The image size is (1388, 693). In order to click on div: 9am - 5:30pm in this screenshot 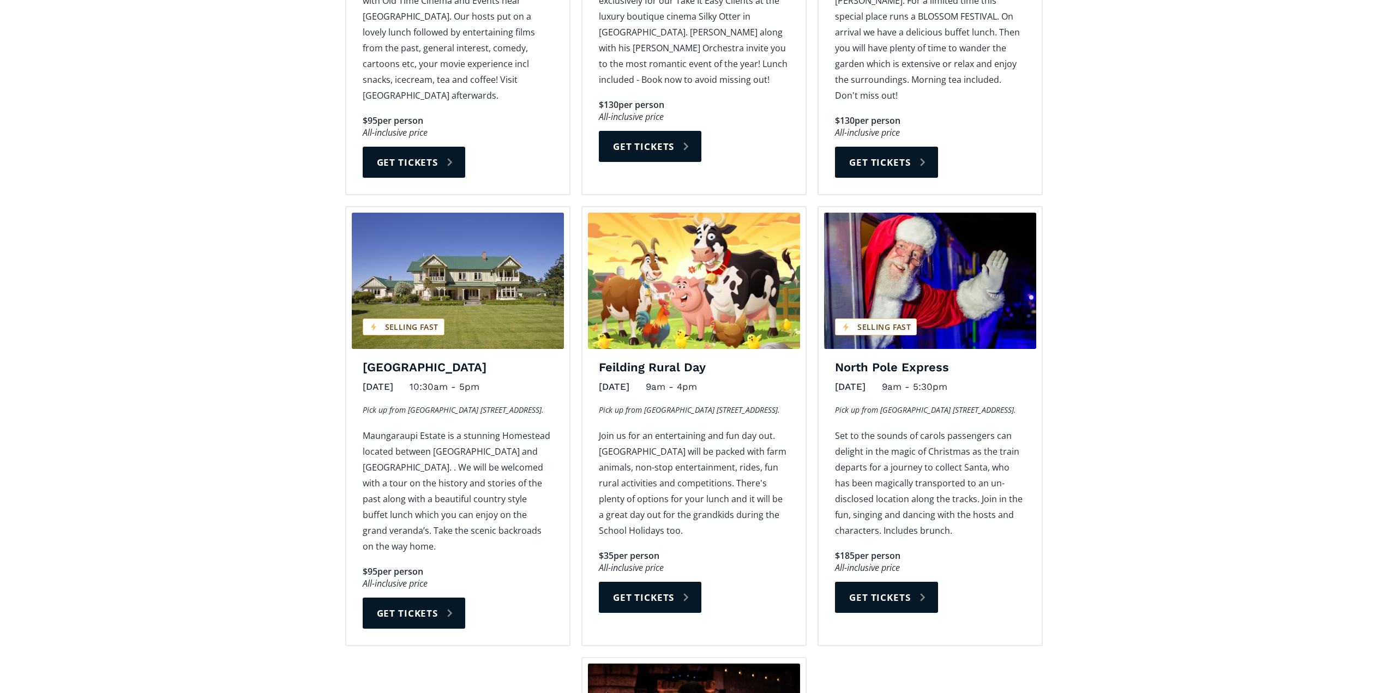, I will do `click(914, 387)`.